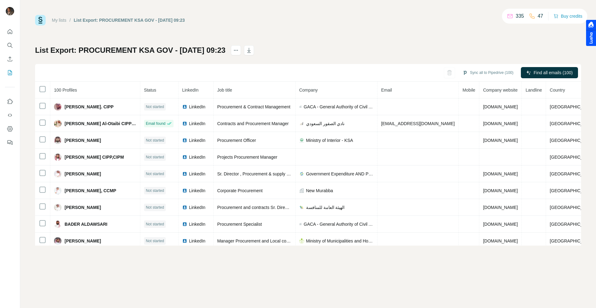  I want to click on span: 100 Profiles, so click(65, 90).